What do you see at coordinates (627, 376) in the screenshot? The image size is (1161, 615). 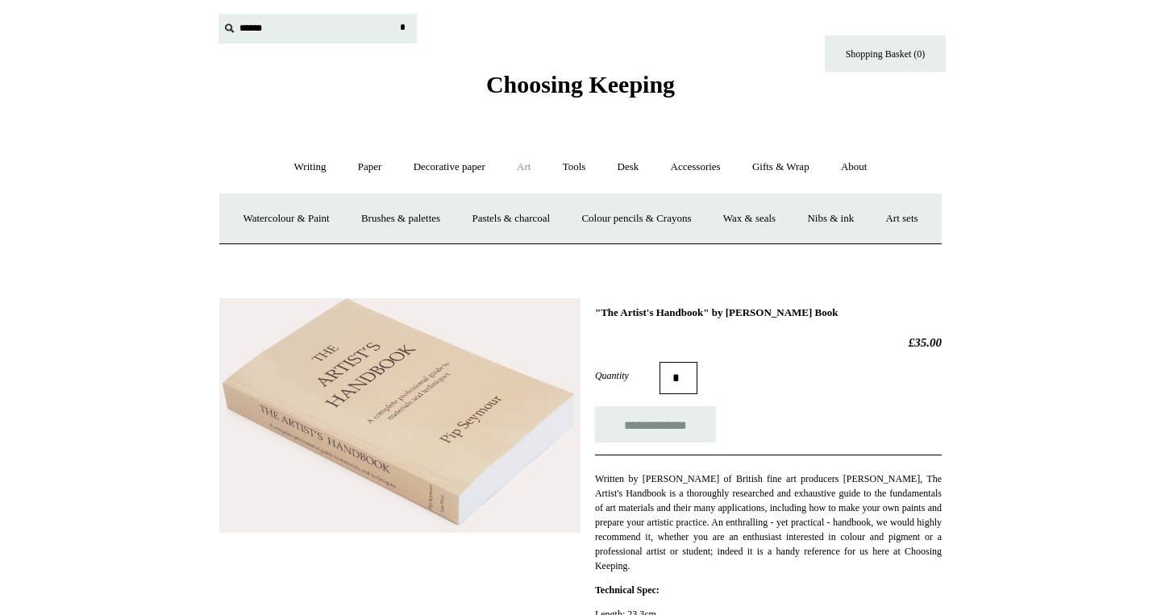 I see `label: Quantity` at bounding box center [627, 376].